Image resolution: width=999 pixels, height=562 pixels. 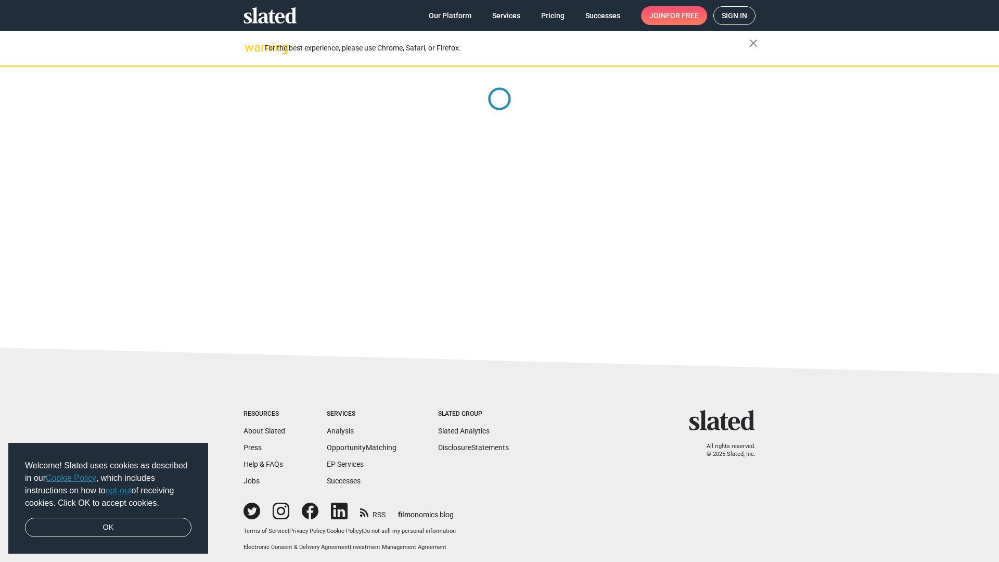 What do you see at coordinates (307, 531) in the screenshot?
I see `a: Privacy Policy` at bounding box center [307, 531].